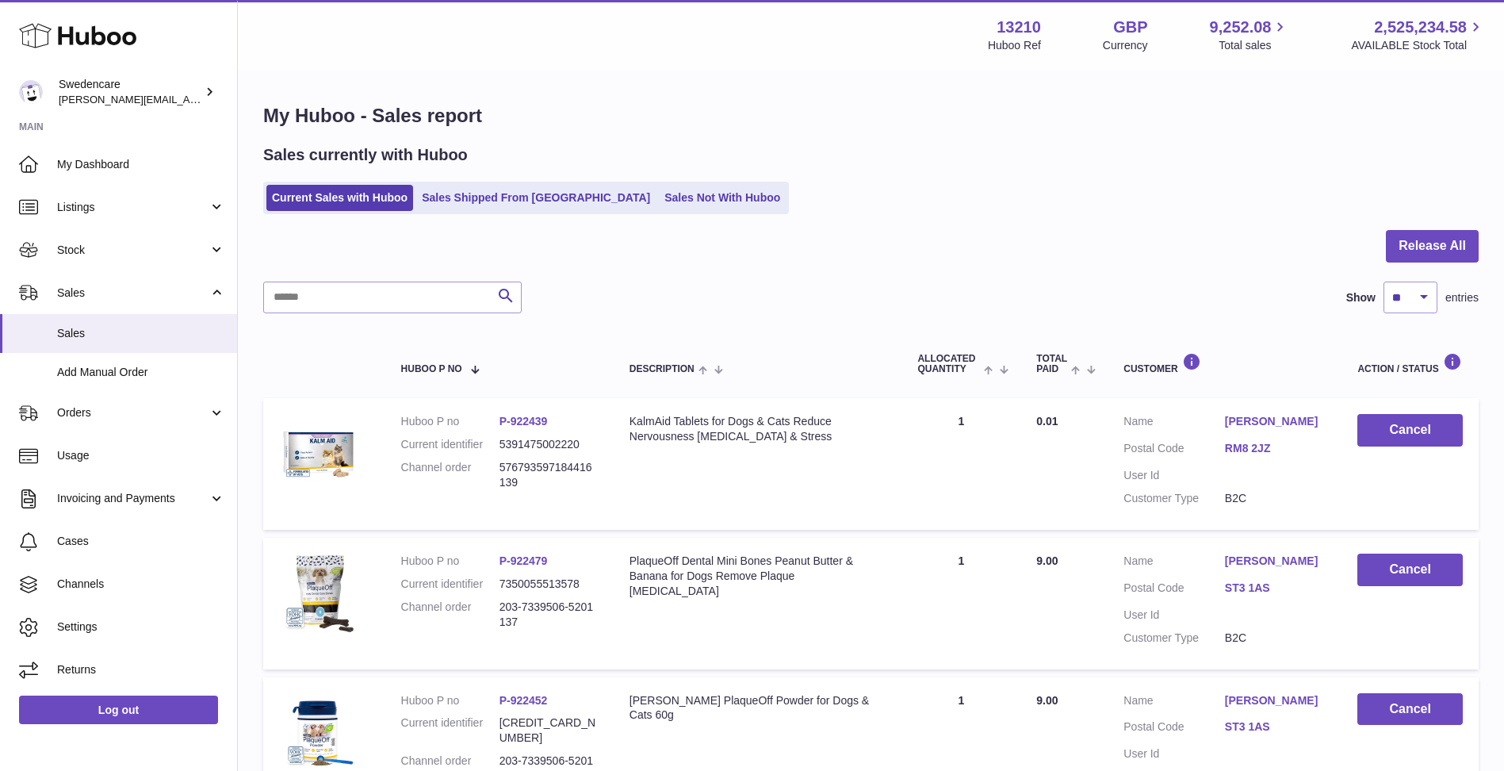 The image size is (1504, 771). What do you see at coordinates (1250, 35) in the screenshot?
I see `a: 9,252.08 Total sales` at bounding box center [1250, 35].